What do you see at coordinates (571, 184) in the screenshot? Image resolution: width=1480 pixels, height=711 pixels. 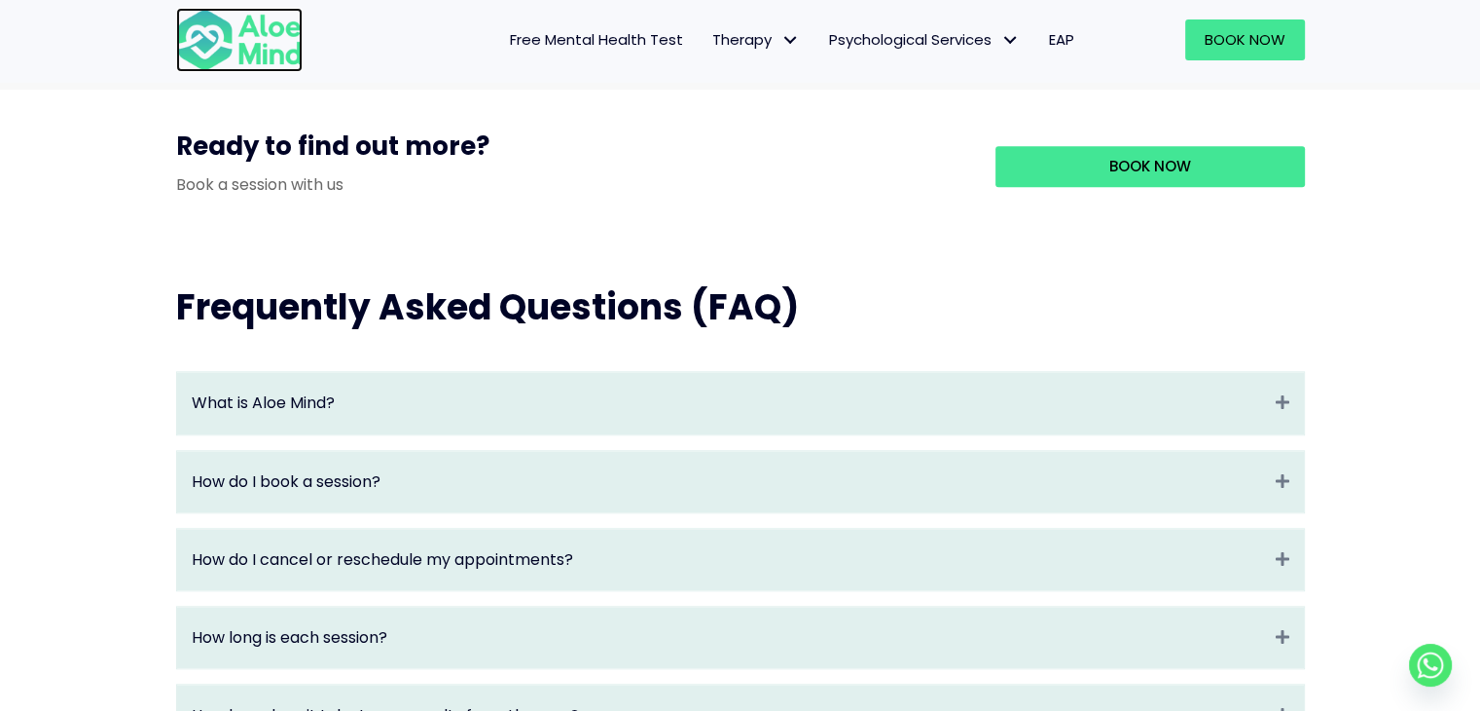 I see `p: Book a session with us` at bounding box center [571, 184].